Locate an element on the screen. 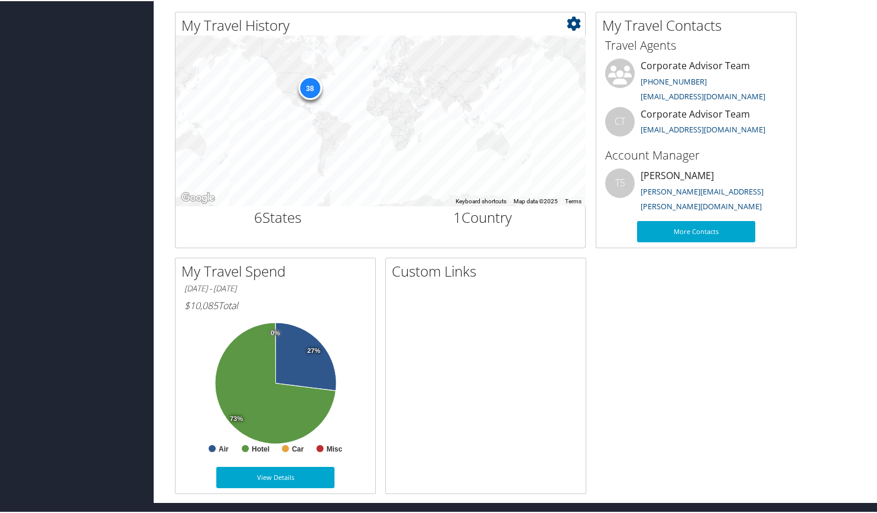 This screenshot has width=877, height=513. a: View Details is located at coordinates (276, 477).